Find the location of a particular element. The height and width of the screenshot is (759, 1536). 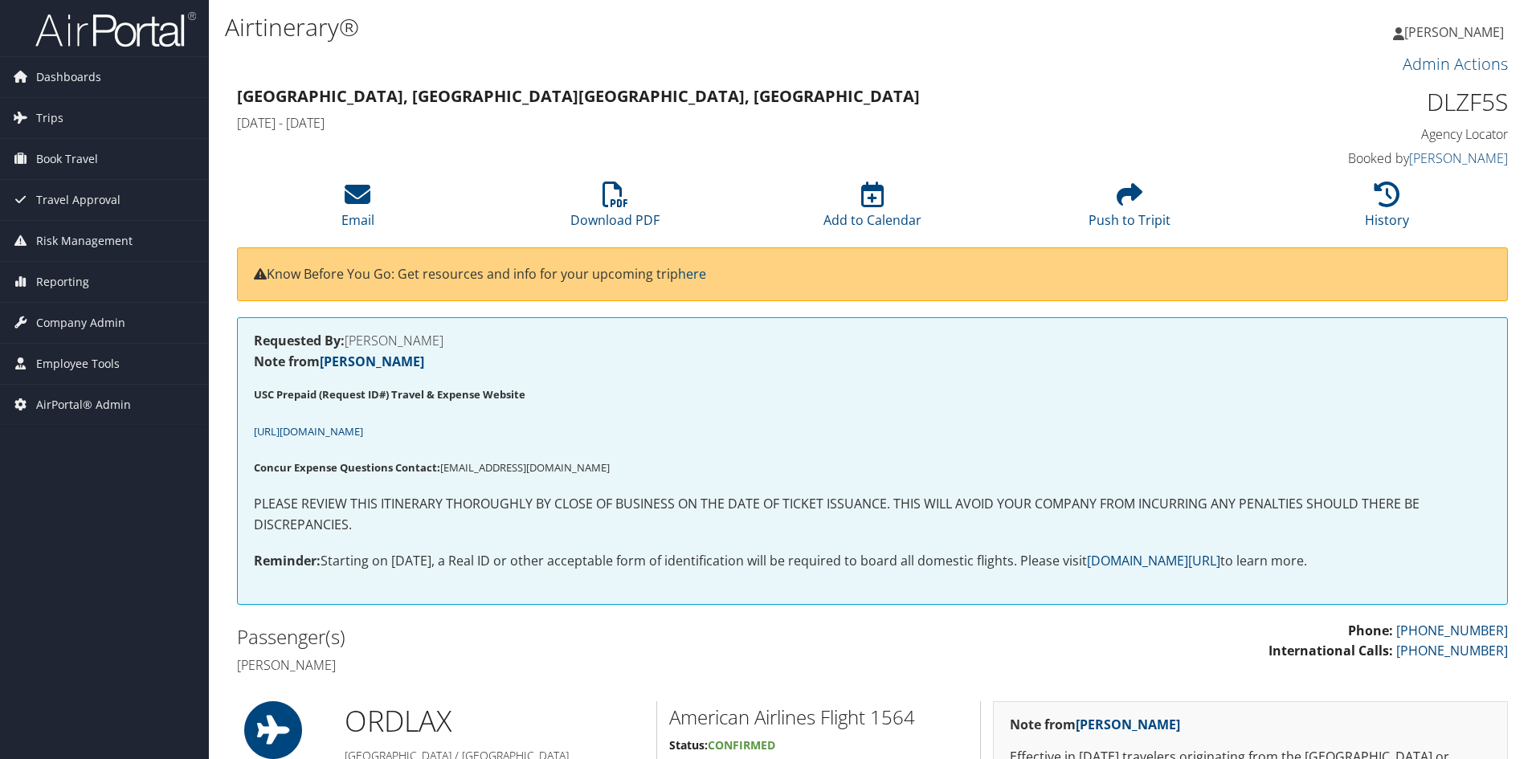

h2: Passenger(s) is located at coordinates (549, 637).